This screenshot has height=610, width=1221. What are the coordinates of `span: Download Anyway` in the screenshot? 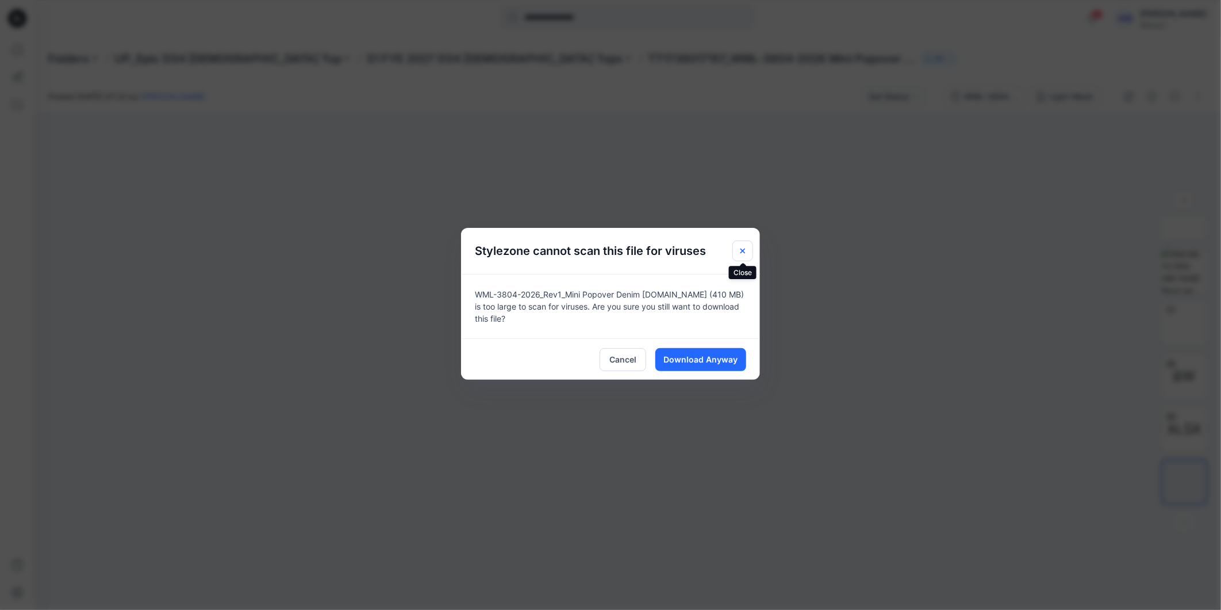 It's located at (701, 359).